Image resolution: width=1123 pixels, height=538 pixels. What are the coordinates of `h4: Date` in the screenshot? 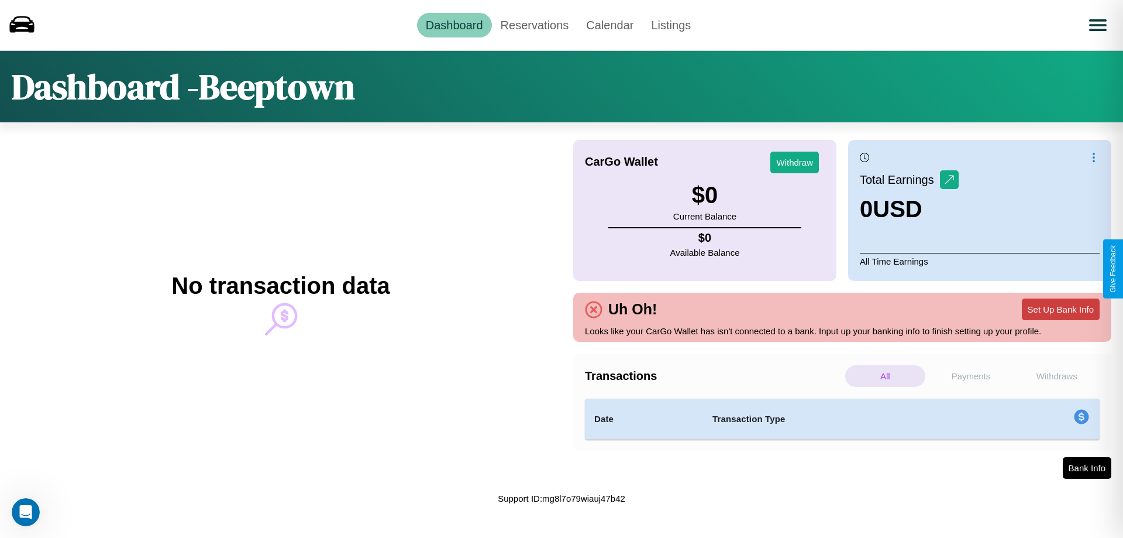 It's located at (644, 419).